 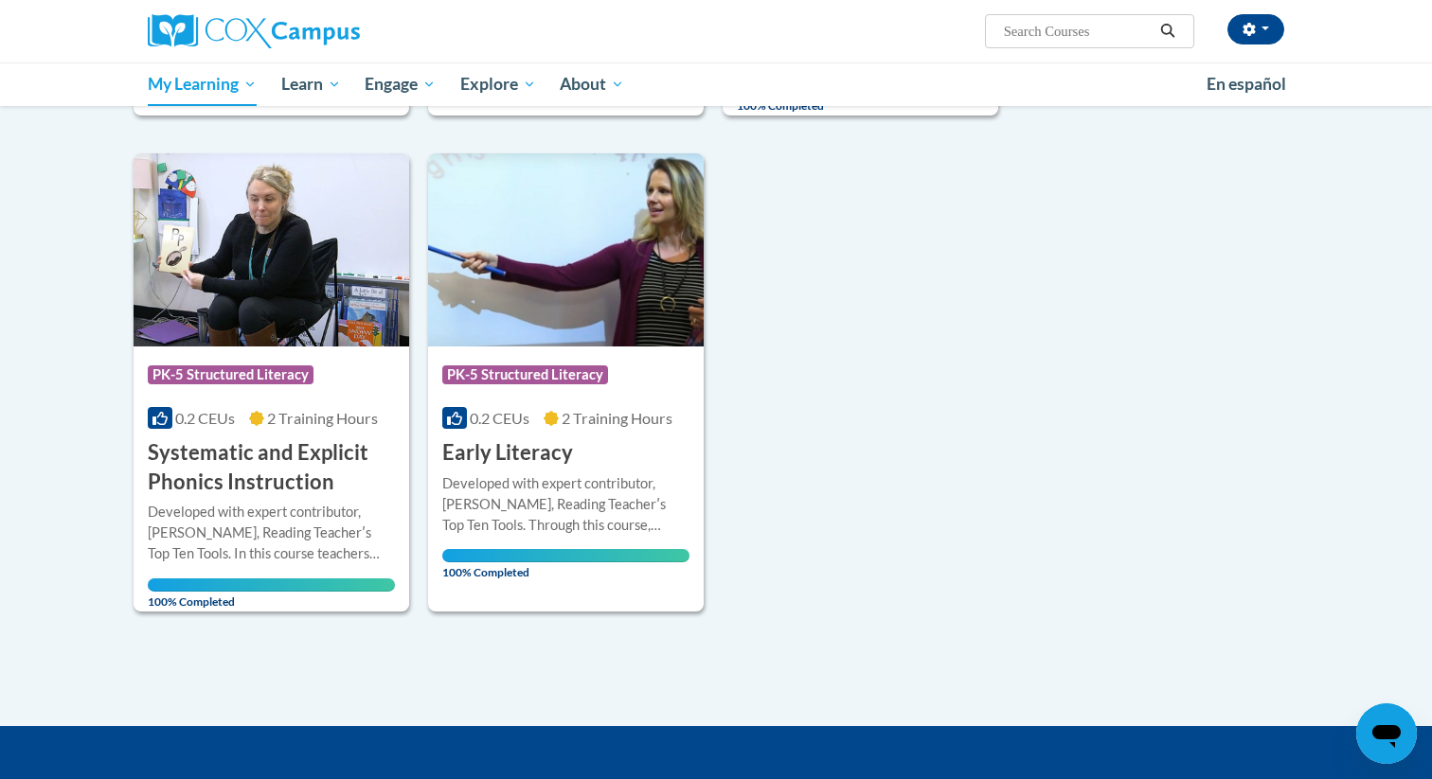 What do you see at coordinates (400, 84) in the screenshot?
I see `a: Engage` at bounding box center [400, 84].